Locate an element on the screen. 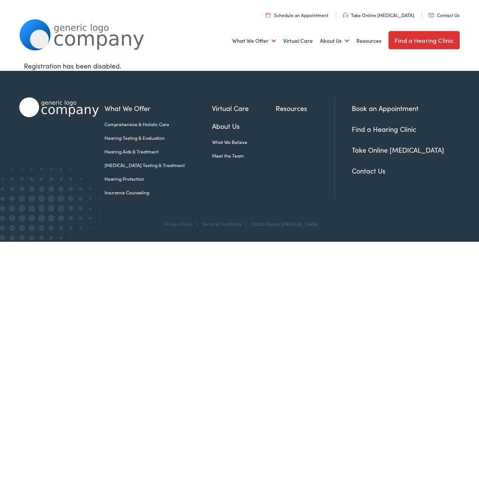 The height and width of the screenshot is (488, 479). a: Book an Appointment is located at coordinates (385, 108).